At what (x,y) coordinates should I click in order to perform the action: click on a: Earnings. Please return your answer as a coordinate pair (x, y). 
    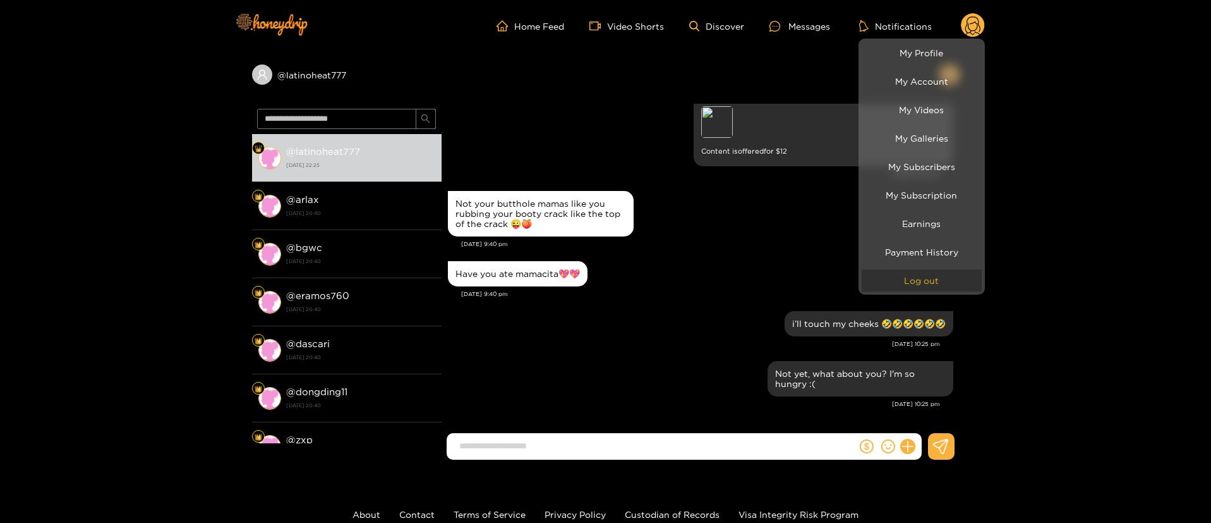
    Looking at the image, I should click on (922, 223).